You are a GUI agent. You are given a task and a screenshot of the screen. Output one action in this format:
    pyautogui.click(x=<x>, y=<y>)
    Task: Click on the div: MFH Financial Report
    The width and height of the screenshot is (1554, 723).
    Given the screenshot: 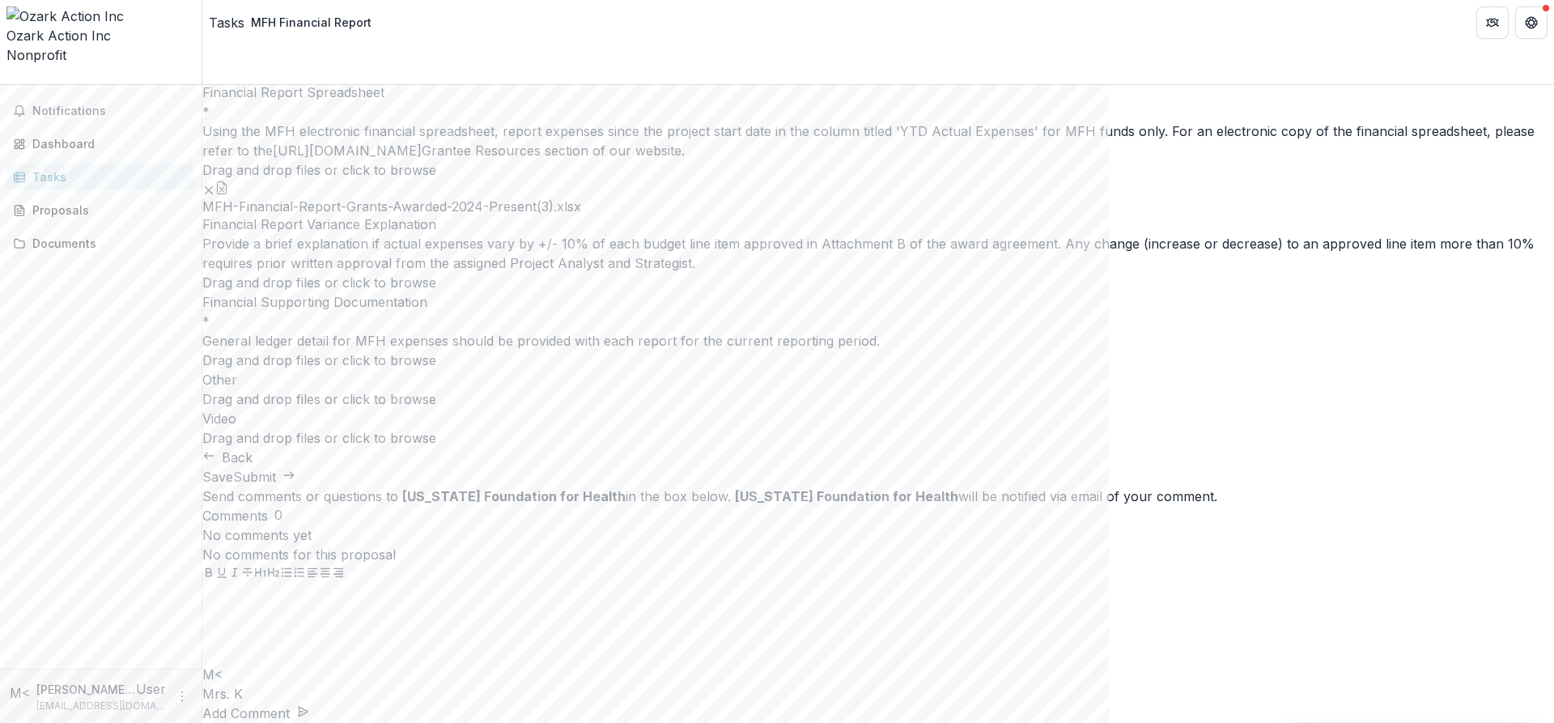 What is the action you would take?
    pyautogui.click(x=311, y=22)
    